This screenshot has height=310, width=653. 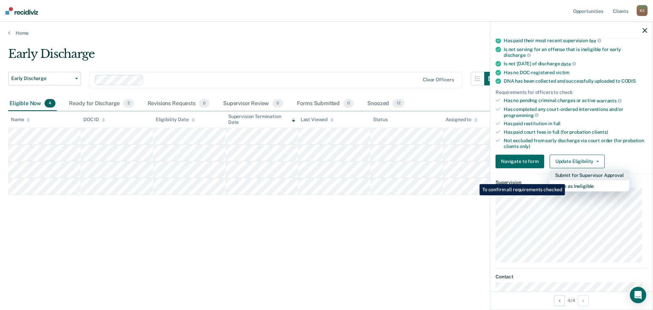 What do you see at coordinates (326, 33) in the screenshot?
I see `a: Home` at bounding box center [326, 33].